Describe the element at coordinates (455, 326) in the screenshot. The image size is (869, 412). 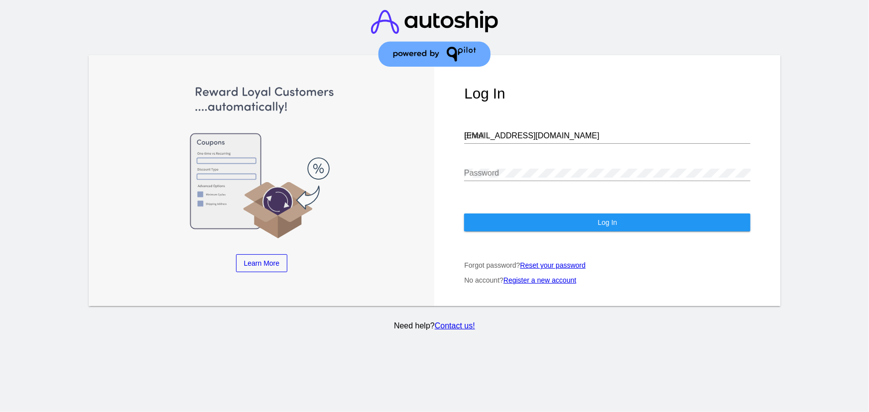
I see `a: Contact us!` at that location.